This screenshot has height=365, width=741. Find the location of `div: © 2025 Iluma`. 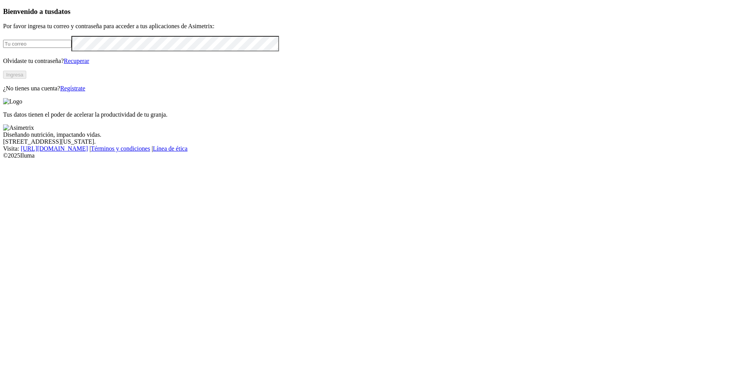

div: © 2025 Iluma is located at coordinates (371, 156).